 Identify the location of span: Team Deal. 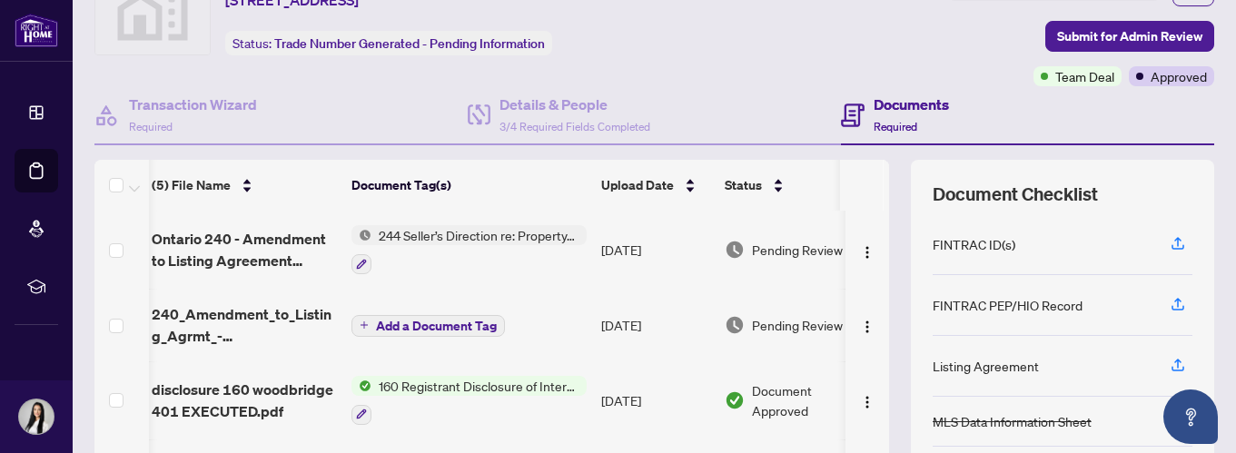
(1085, 76).